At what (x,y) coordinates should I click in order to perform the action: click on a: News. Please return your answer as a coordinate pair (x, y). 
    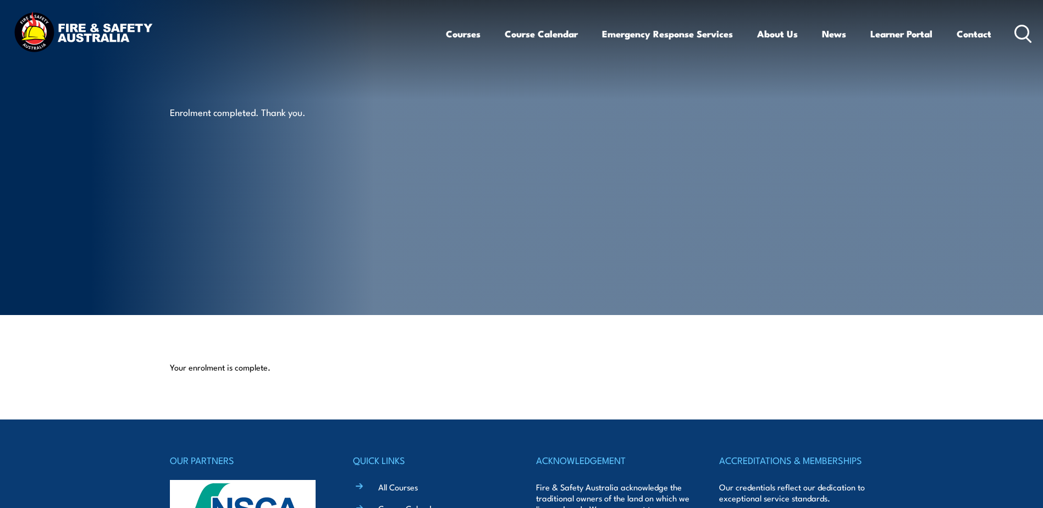
    Looking at the image, I should click on (834, 34).